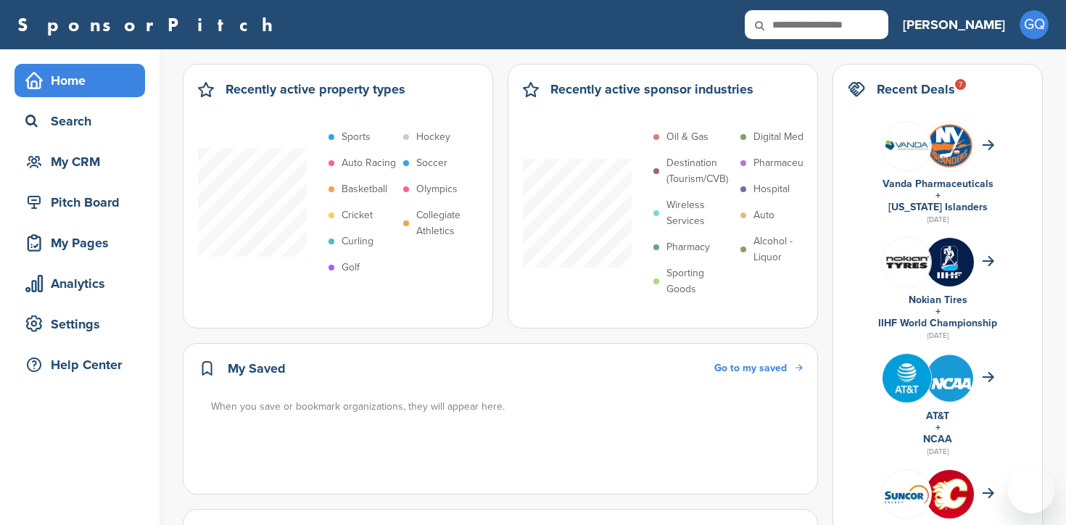  What do you see at coordinates (149, 25) in the screenshot?
I see `a: SponsorPitch` at bounding box center [149, 25].